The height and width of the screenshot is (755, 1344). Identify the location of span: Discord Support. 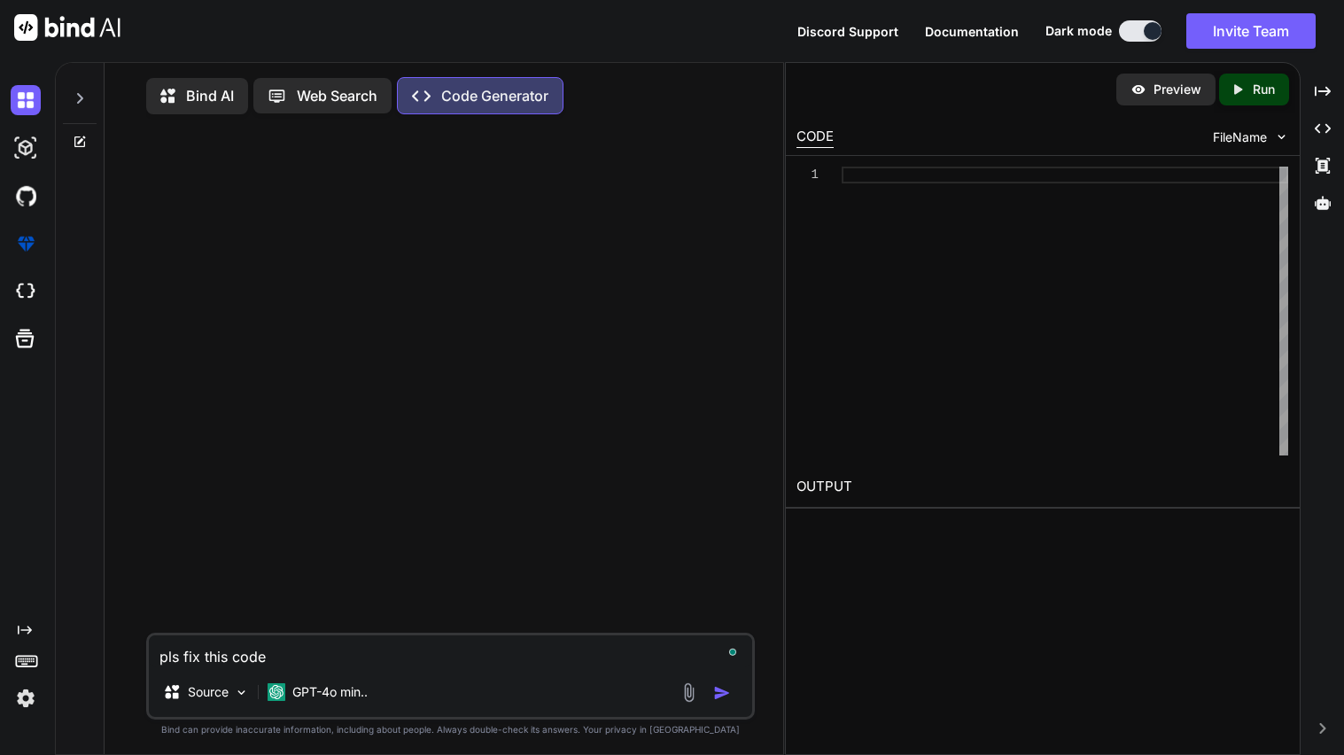
(848, 31).